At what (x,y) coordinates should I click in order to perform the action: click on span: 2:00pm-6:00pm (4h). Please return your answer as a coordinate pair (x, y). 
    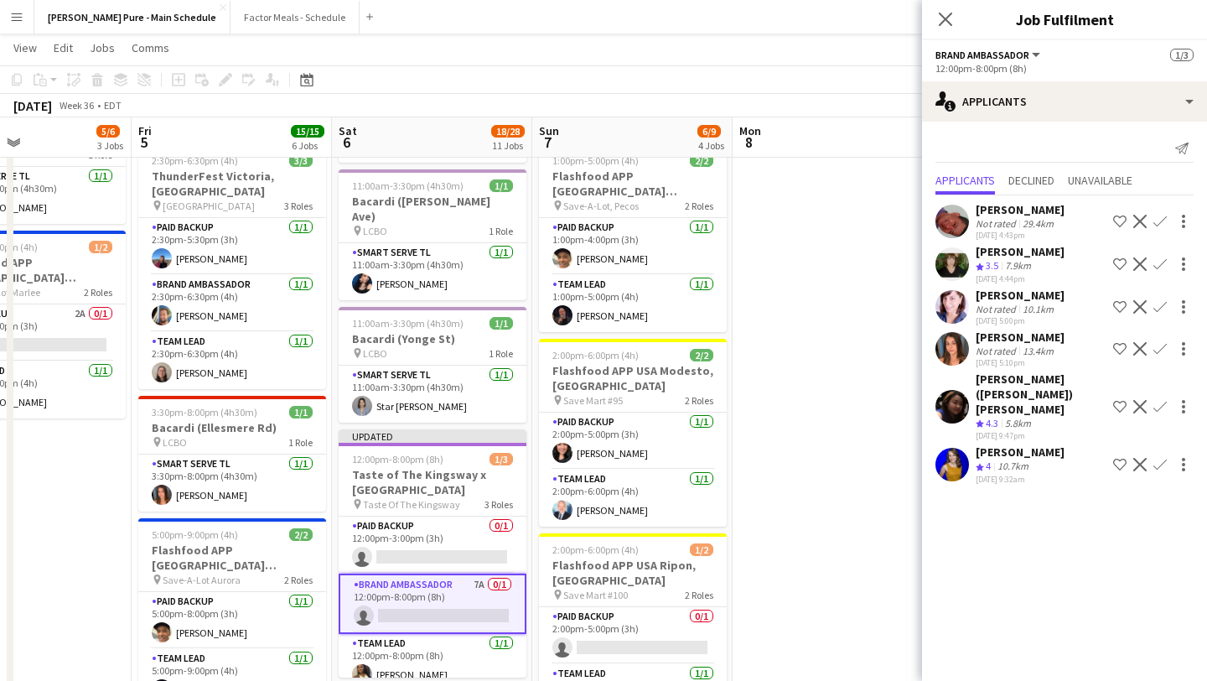
    Looking at the image, I should click on (595, 549).